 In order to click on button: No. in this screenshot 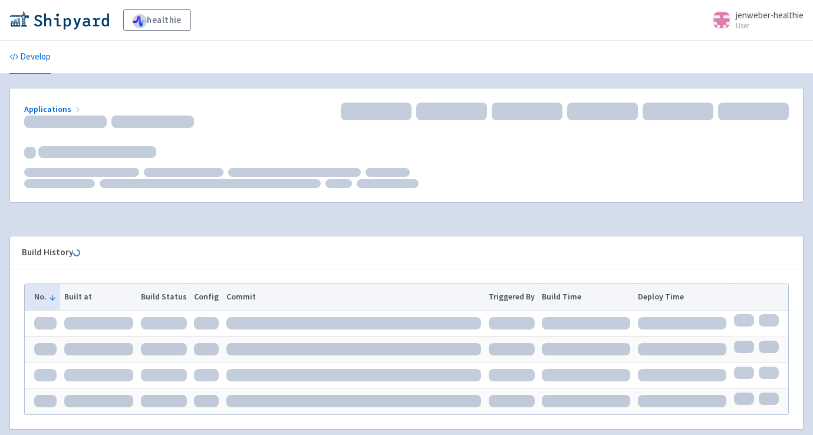, I will do `click(45, 296)`.